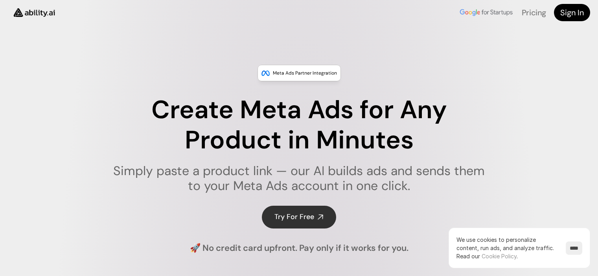  Describe the element at coordinates (507, 248) in the screenshot. I see `p: We use cookies to personalize content, run ads, and analyze traffic.` at that location.